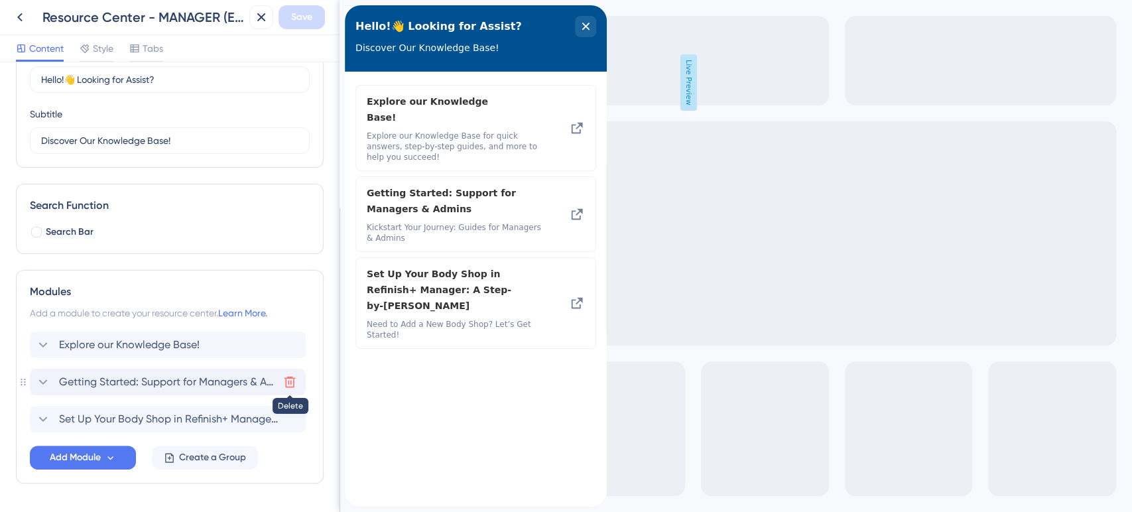 Image resolution: width=1132 pixels, height=512 pixels. I want to click on span: Add a module to create your resource center., so click(124, 313).